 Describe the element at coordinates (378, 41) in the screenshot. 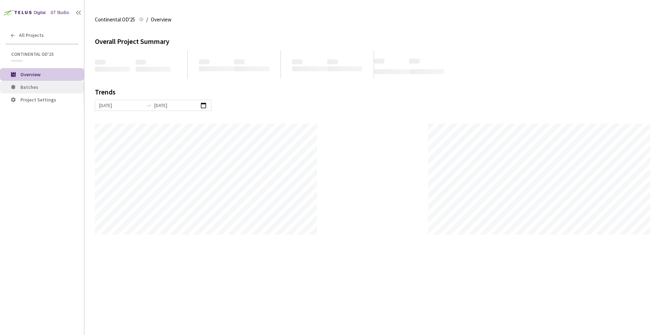

I see `div: Overall Project Summary` at that location.